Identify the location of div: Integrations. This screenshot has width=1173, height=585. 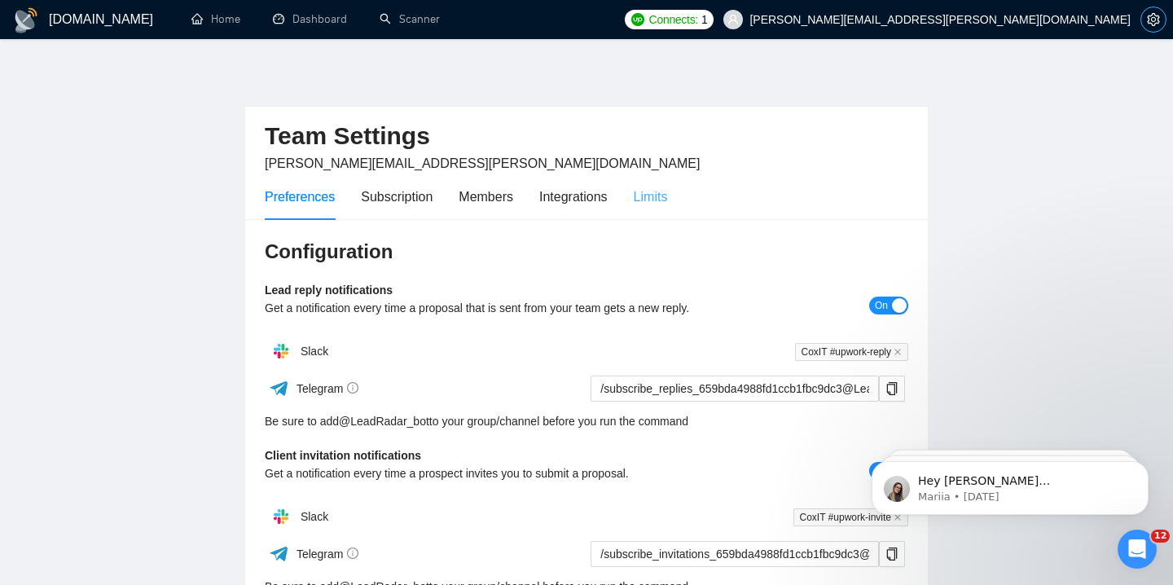
(573, 196).